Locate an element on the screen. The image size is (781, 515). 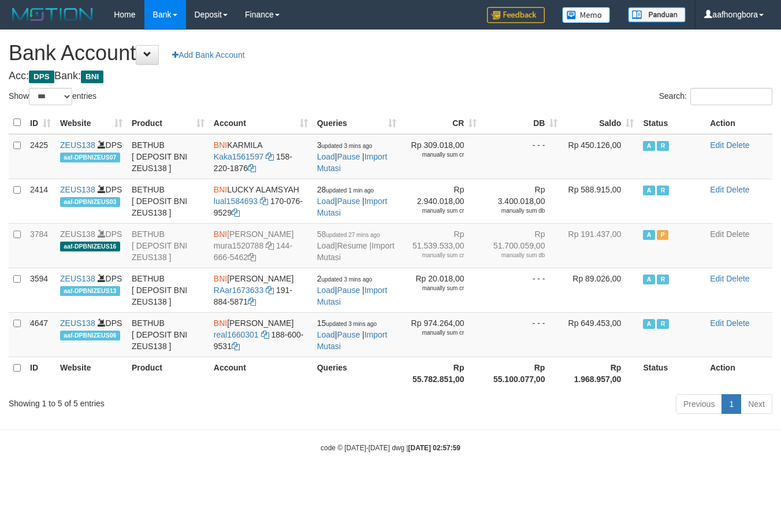
th: Account is located at coordinates (261, 373).